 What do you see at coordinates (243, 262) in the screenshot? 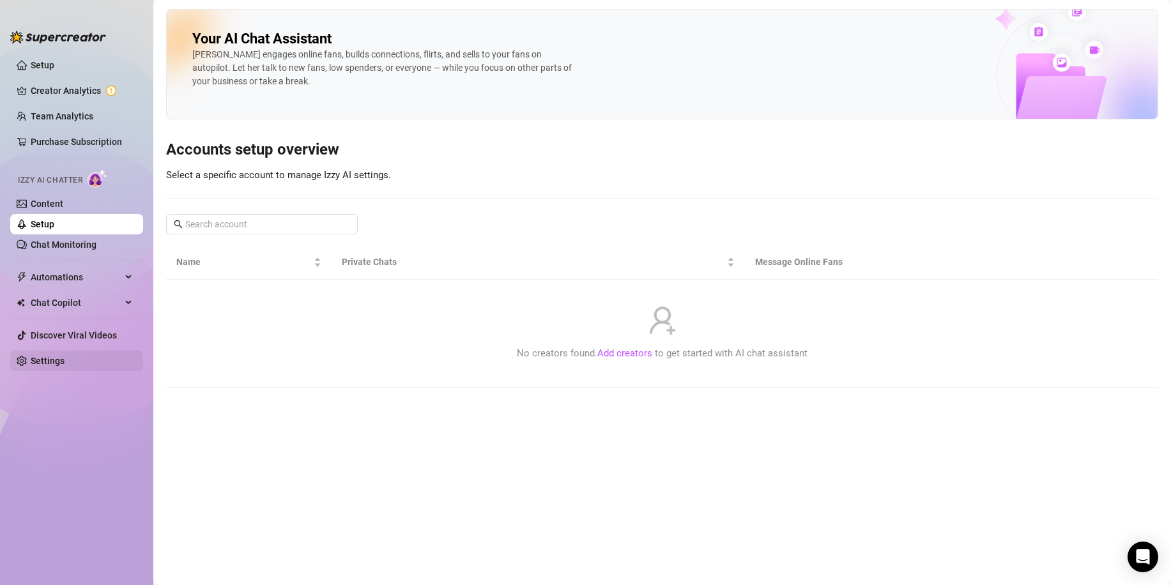
I see `span: Name` at bounding box center [243, 262].